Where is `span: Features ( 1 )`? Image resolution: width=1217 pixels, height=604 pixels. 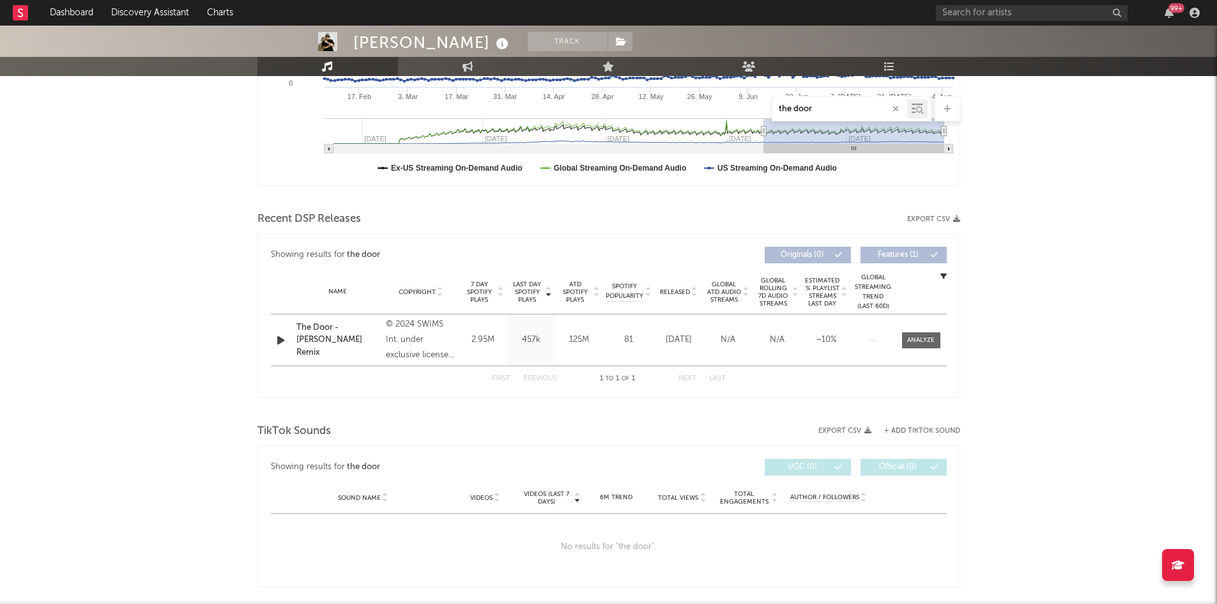
span: Features ( 1 ) is located at coordinates (898, 255).